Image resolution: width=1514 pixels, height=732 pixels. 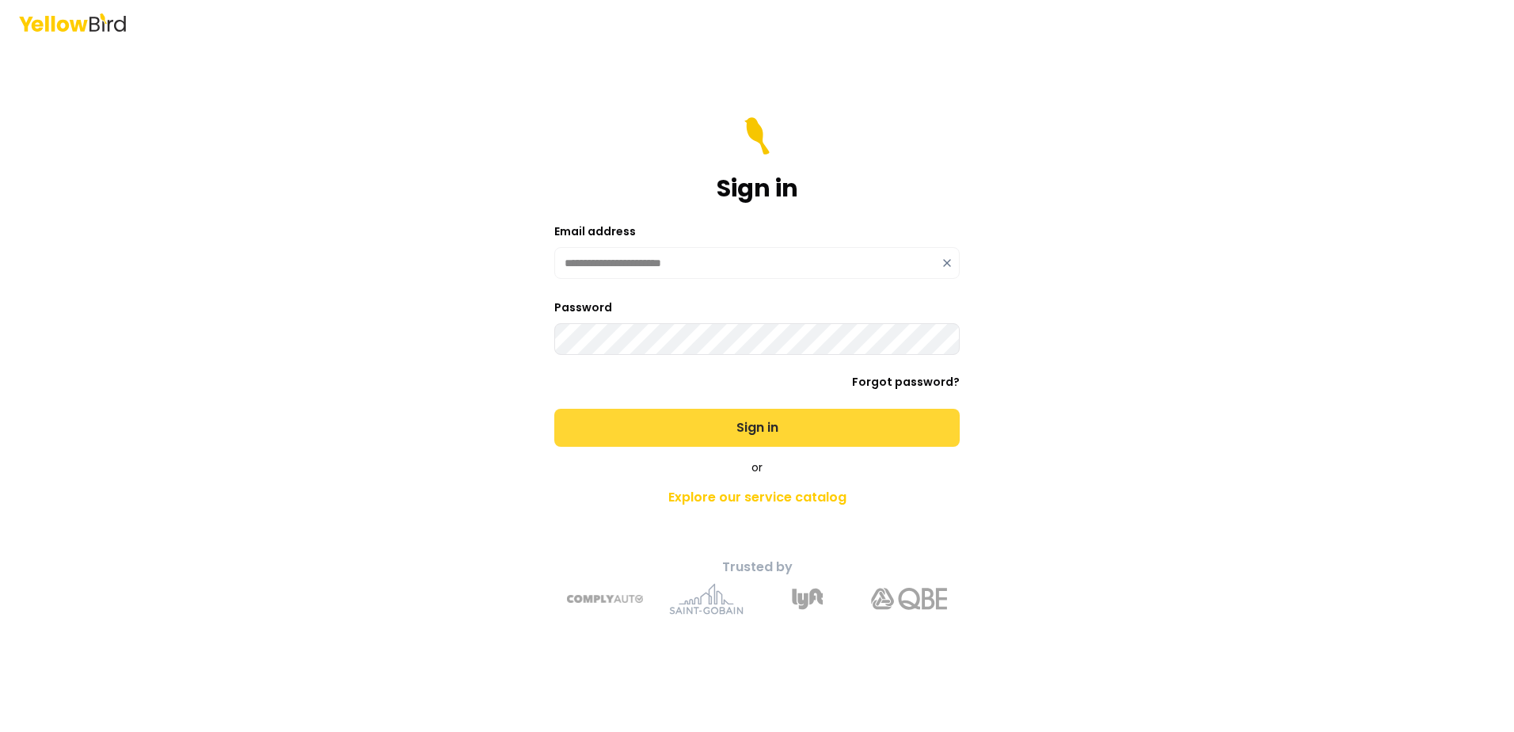 What do you see at coordinates (757, 567) in the screenshot?
I see `p: Trusted by` at bounding box center [757, 567].